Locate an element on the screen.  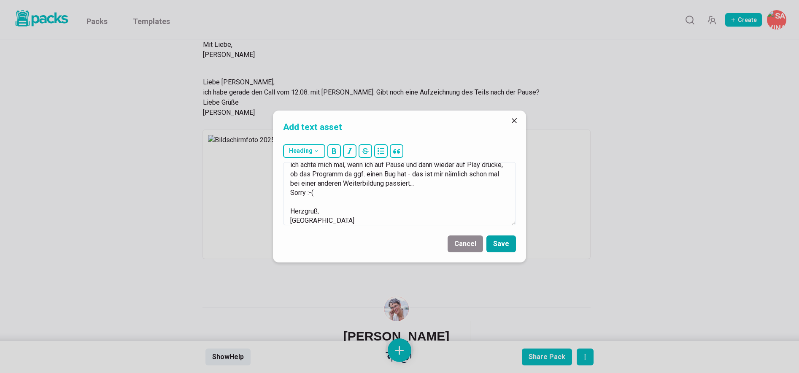
button: strikethrough is located at coordinates (365, 151).